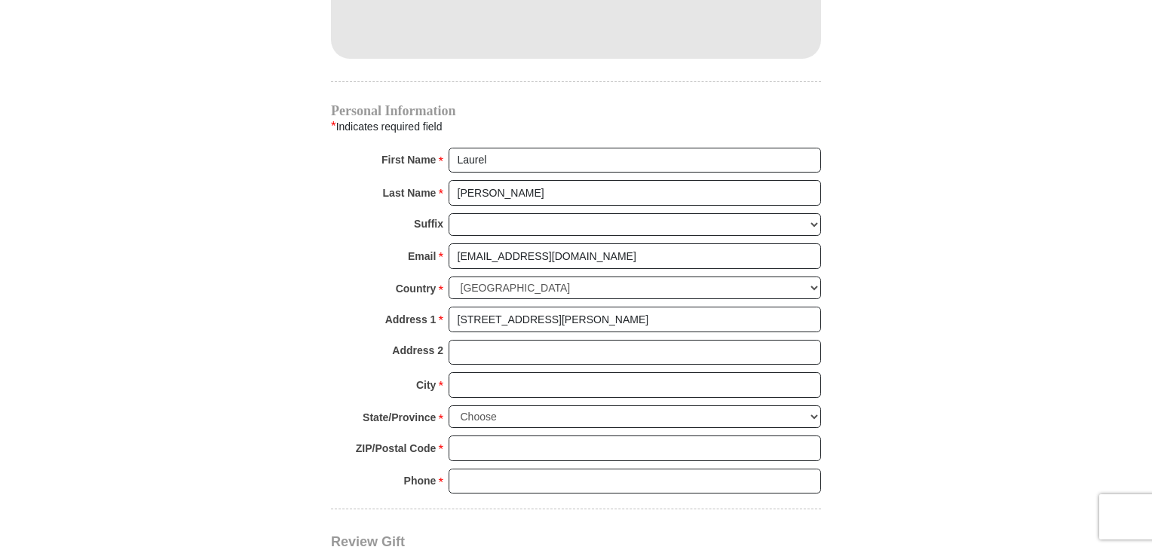 The width and height of the screenshot is (1152, 550). Describe the element at coordinates (576, 127) in the screenshot. I see `div: Indicates required field` at that location.